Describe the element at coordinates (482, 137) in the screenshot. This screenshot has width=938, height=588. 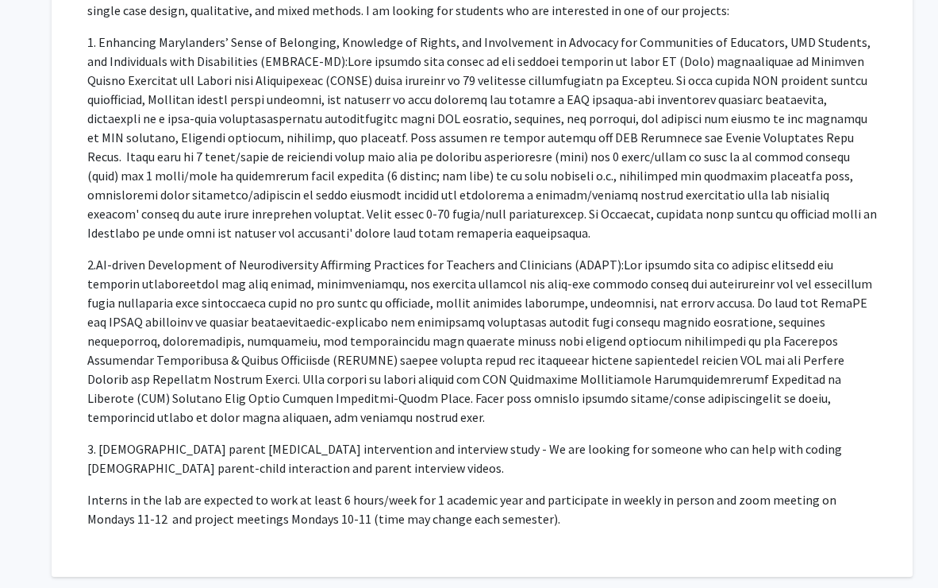
I see `p: 1. Enhancing Marylanders’ Sense of Belonging, Knowledge of Rights, and Involvement in Advocacy fo...` at that location.